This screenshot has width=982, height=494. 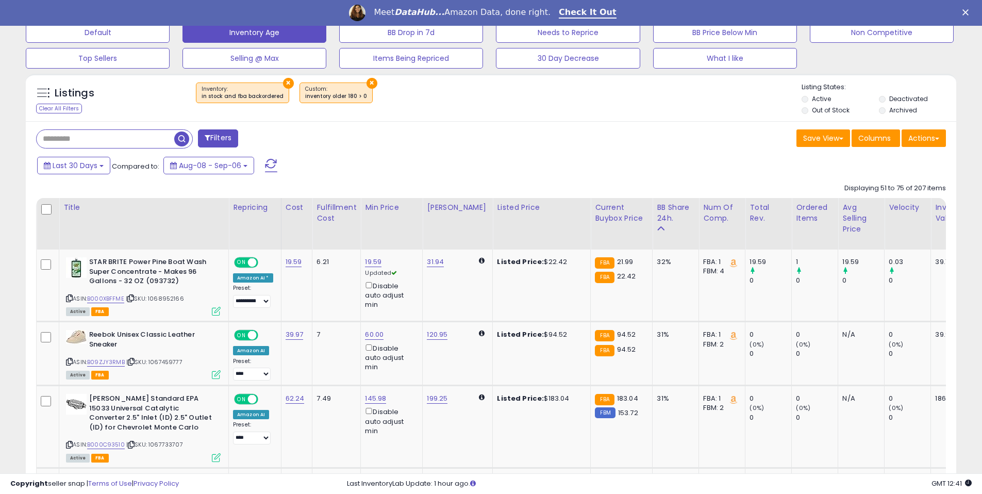 I want to click on span: Inventory :, so click(x=242, y=93).